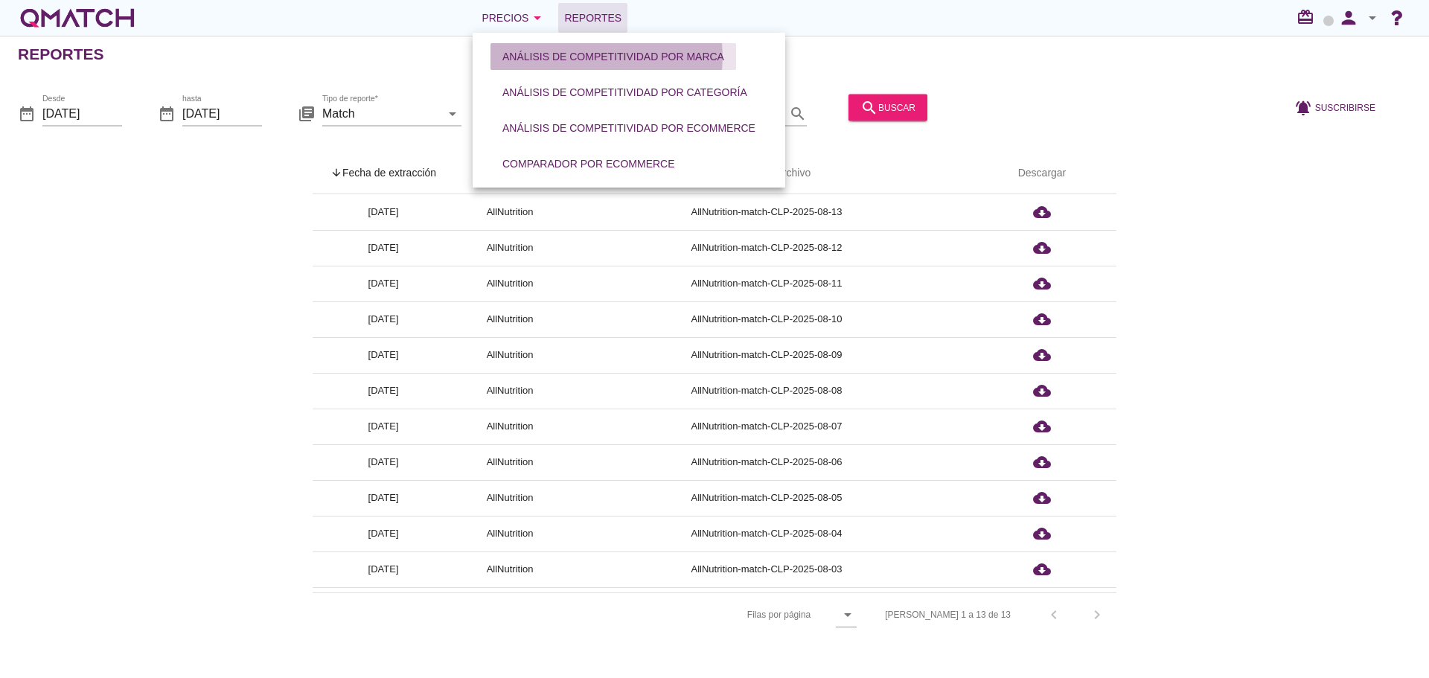 This screenshot has width=1429, height=678. What do you see at coordinates (589, 164) in the screenshot?
I see `a: Comparador por eCommerce` at bounding box center [589, 164].